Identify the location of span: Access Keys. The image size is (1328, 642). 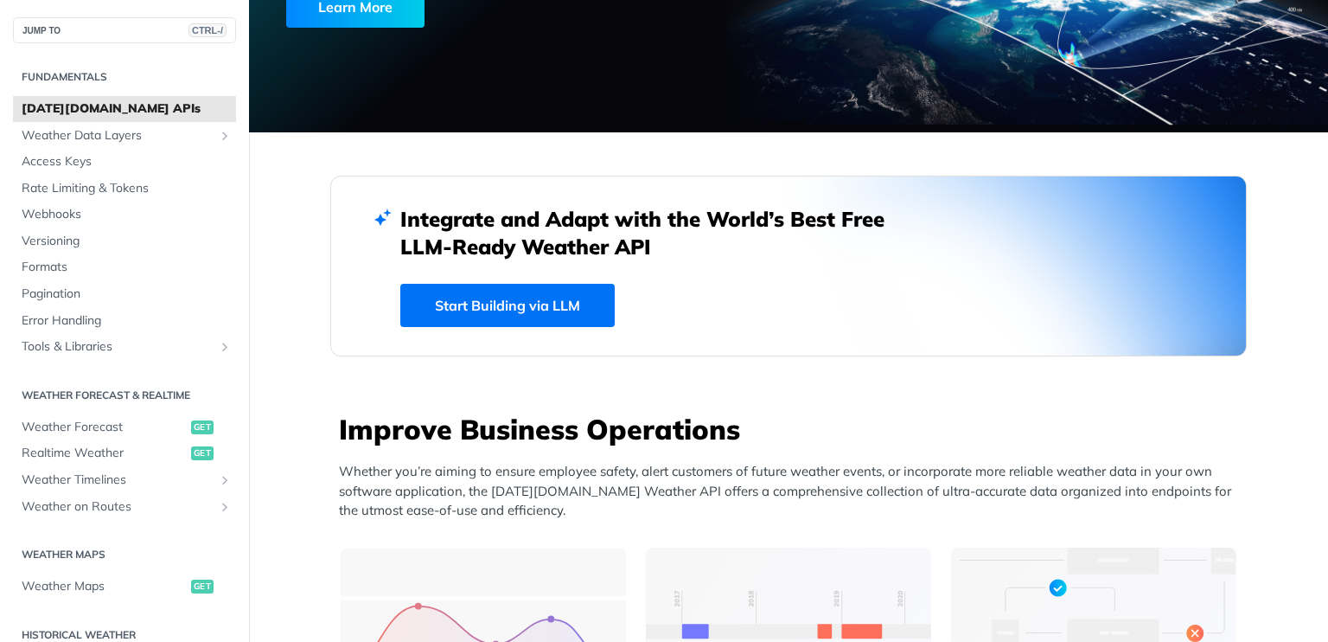
(126, 162).